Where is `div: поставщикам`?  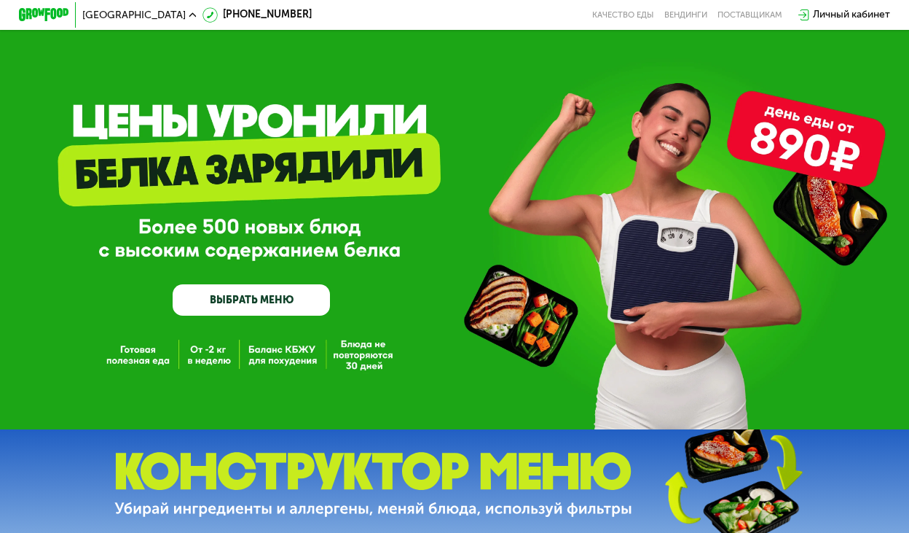
div: поставщикам is located at coordinates (750, 15).